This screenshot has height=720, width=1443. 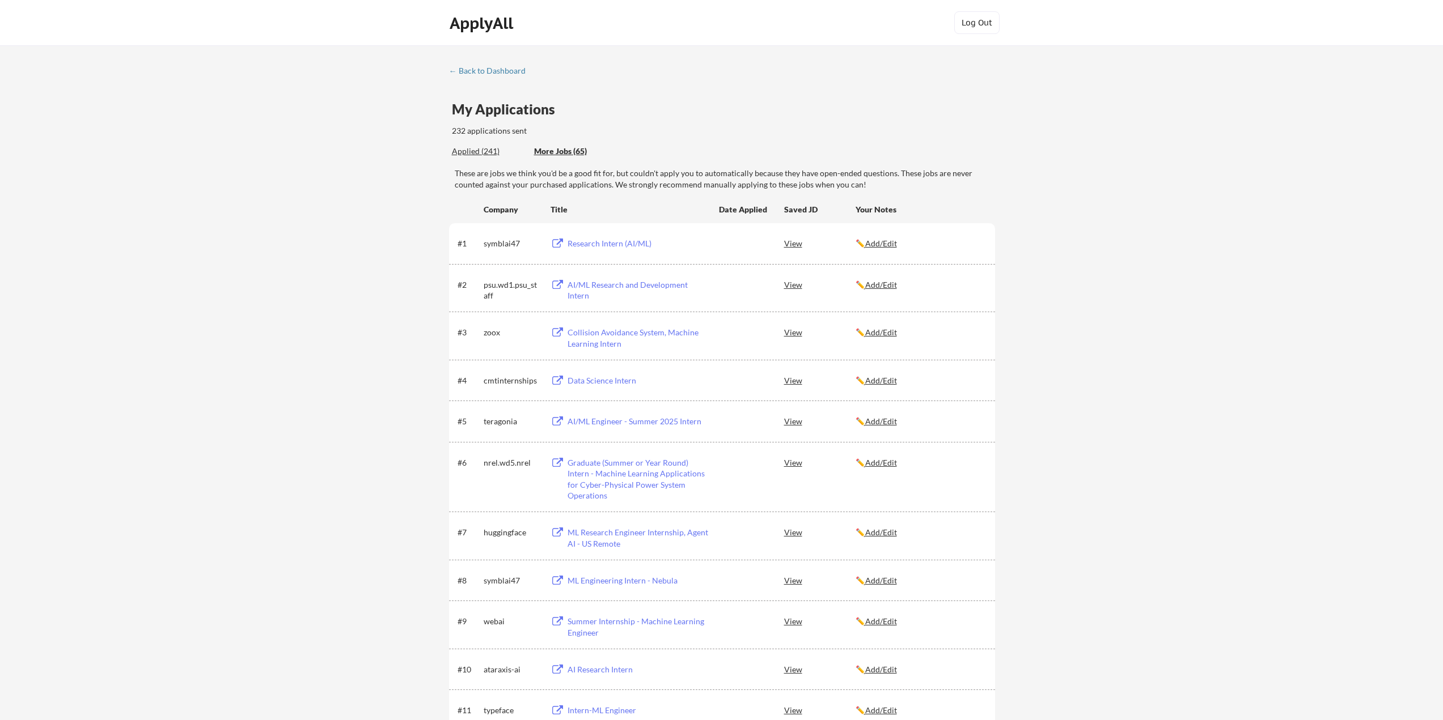 What do you see at coordinates (512, 463) in the screenshot?
I see `div: nrel.wd5.nrel` at bounding box center [512, 463].